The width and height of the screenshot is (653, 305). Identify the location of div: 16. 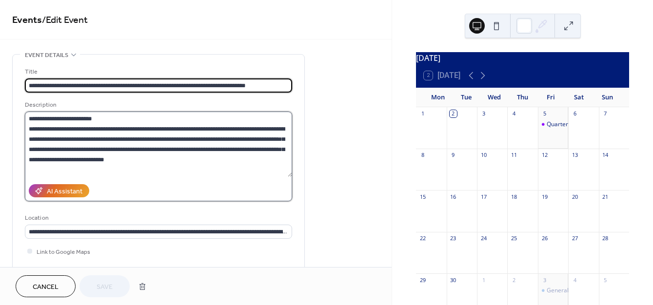
(453, 197).